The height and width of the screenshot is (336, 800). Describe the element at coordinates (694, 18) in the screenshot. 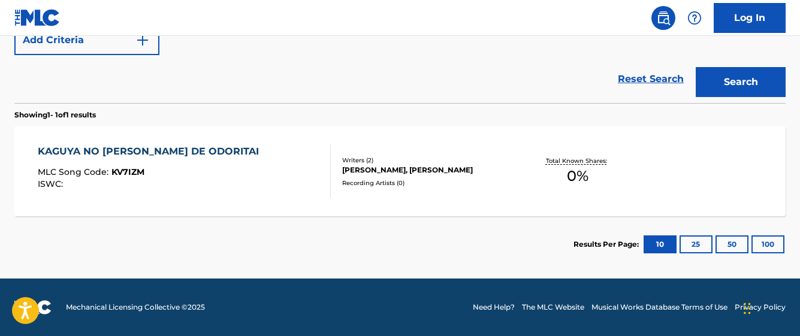

I see `div: Help` at that location.